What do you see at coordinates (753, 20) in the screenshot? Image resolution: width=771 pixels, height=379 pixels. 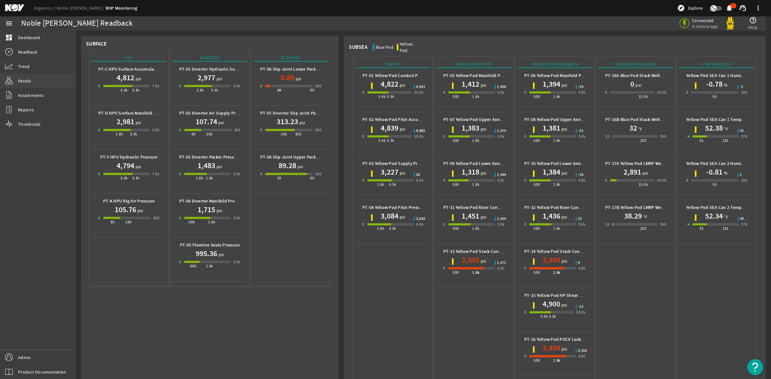 I see `mat-icon: help_outline` at bounding box center [753, 20].